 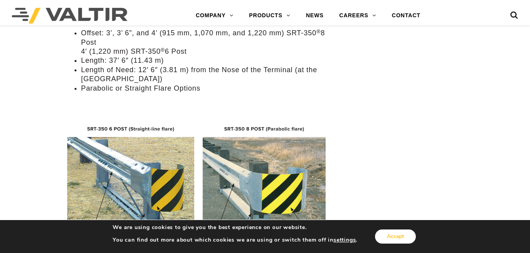 I want to click on a: CONTACT, so click(x=406, y=16).